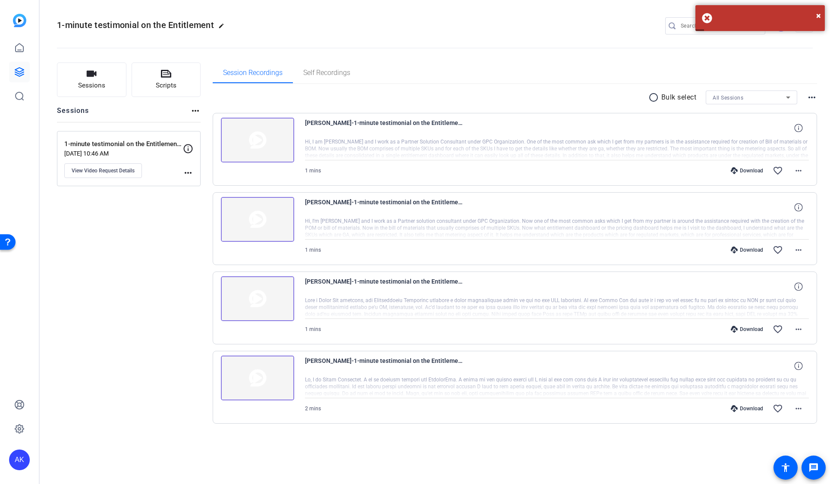  Describe the element at coordinates (253, 73) in the screenshot. I see `span: Session Recordings` at that location.